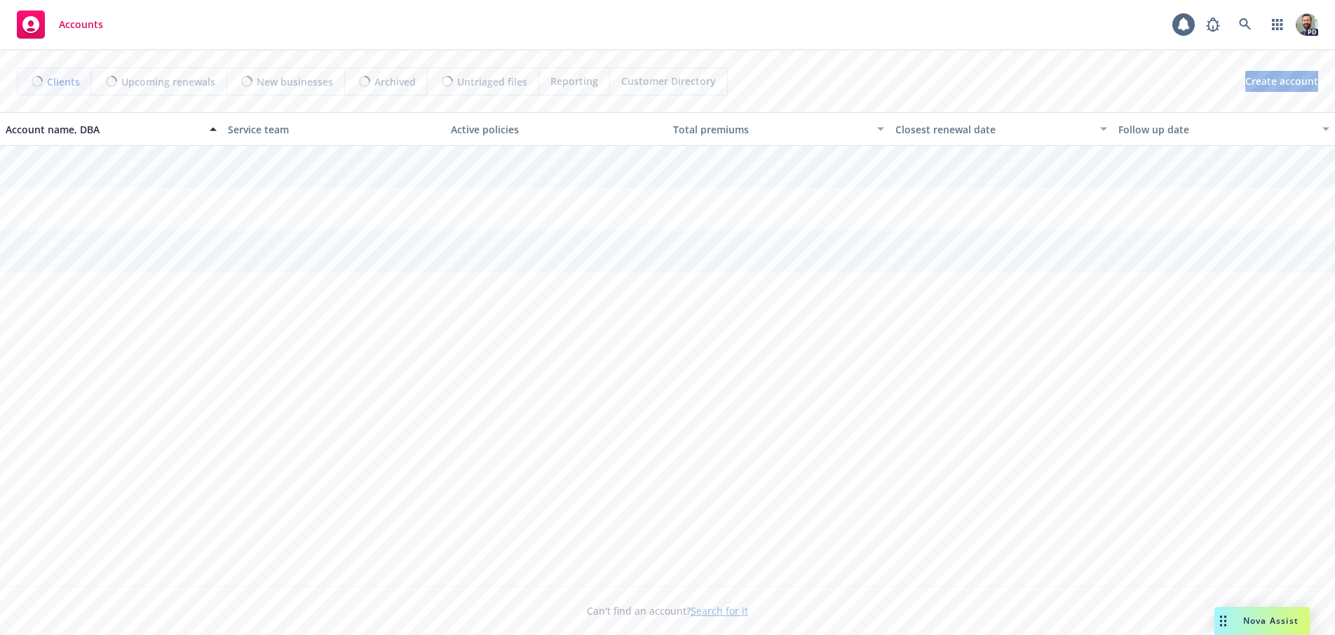  I want to click on a: Create account, so click(1282, 81).